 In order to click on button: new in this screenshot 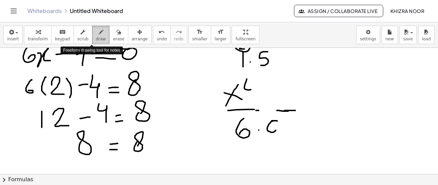, I will do `click(390, 35)`.